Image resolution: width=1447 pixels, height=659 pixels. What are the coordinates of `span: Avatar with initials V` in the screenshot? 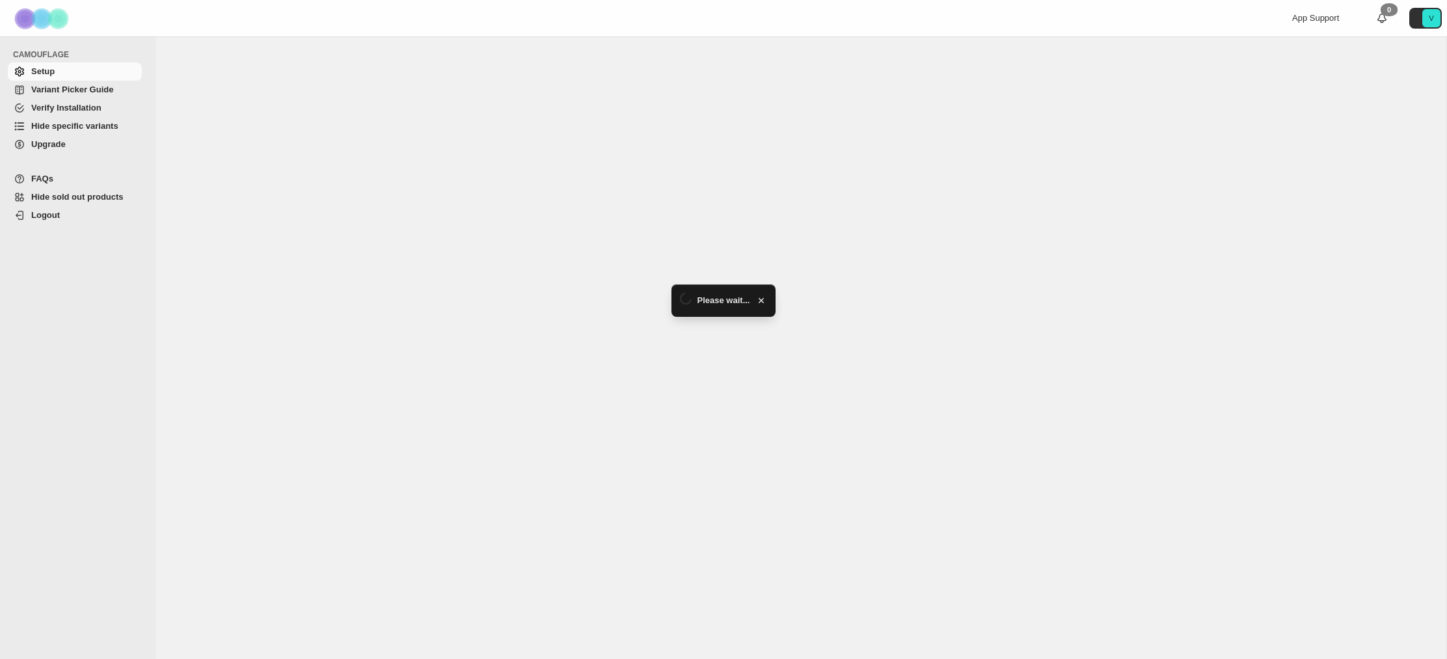 It's located at (1431, 18).